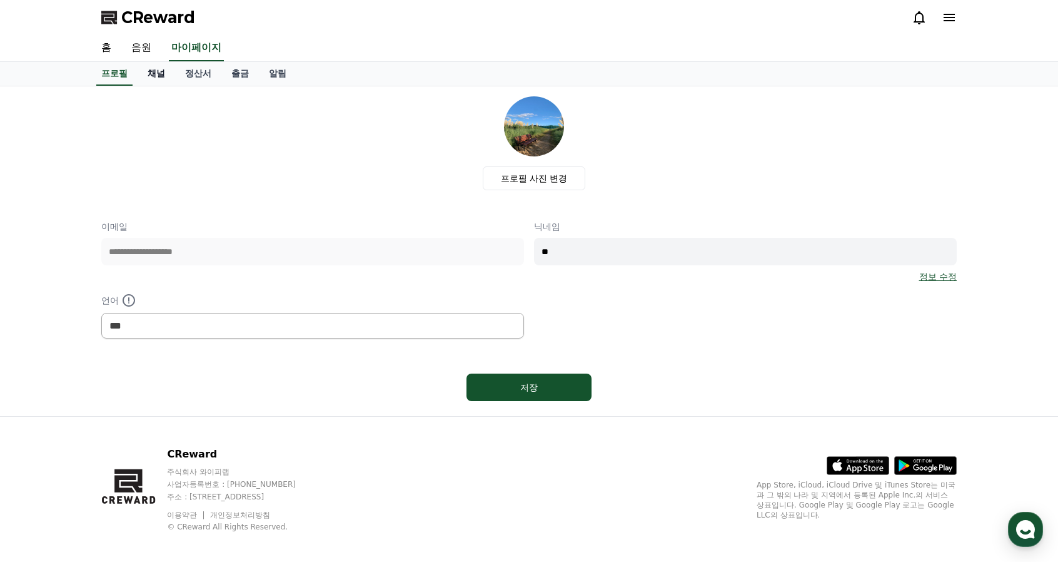  I want to click on a: 대화, so click(122, 412).